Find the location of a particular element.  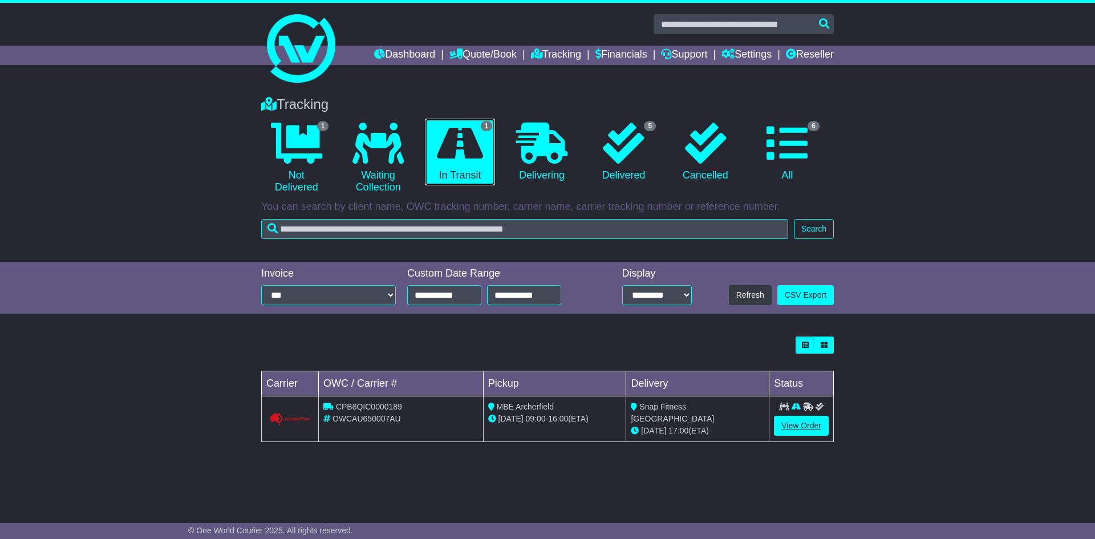

a: 1 In Transit is located at coordinates (460, 152).